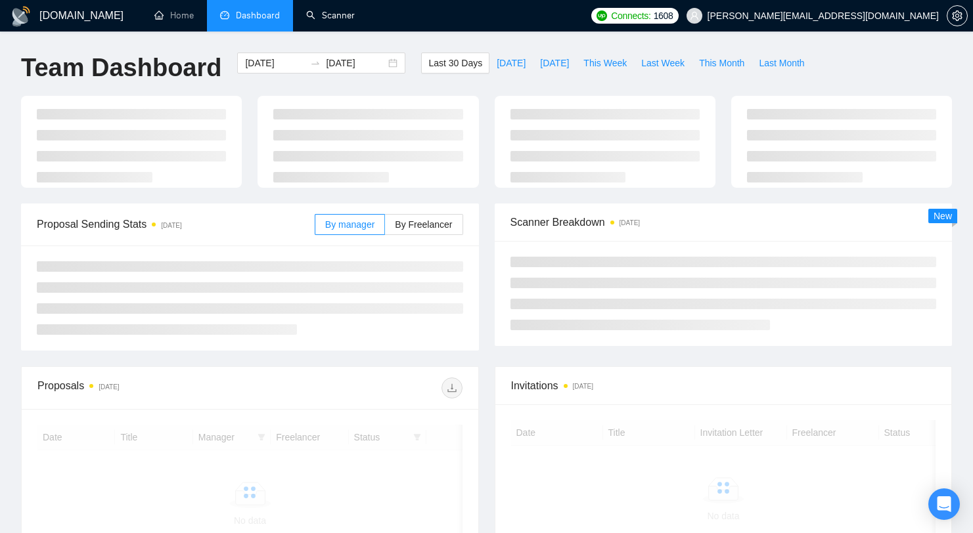  I want to click on img: upwork-logo.png, so click(602, 16).